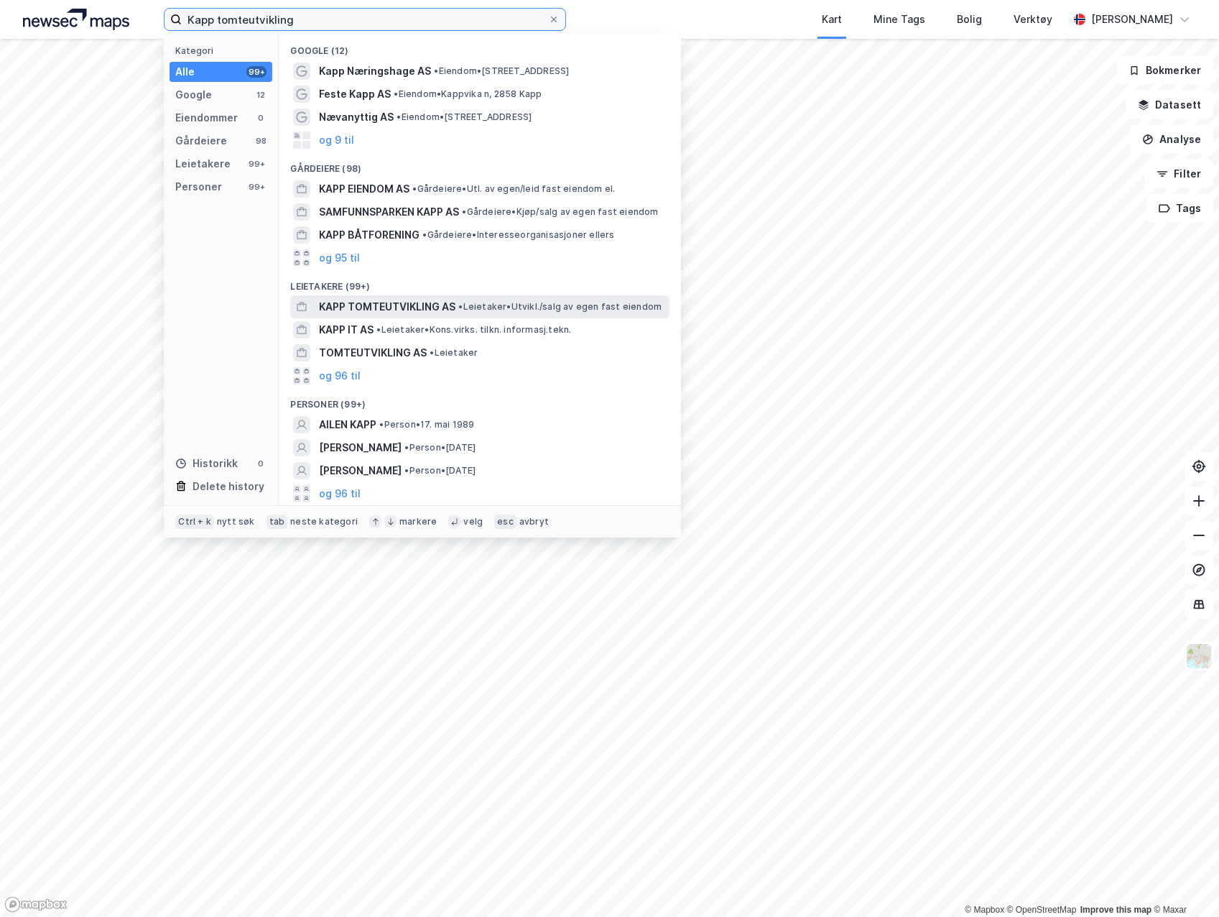 The width and height of the screenshot is (1219, 917). What do you see at coordinates (534, 522) in the screenshot?
I see `div: avbryt` at bounding box center [534, 522].